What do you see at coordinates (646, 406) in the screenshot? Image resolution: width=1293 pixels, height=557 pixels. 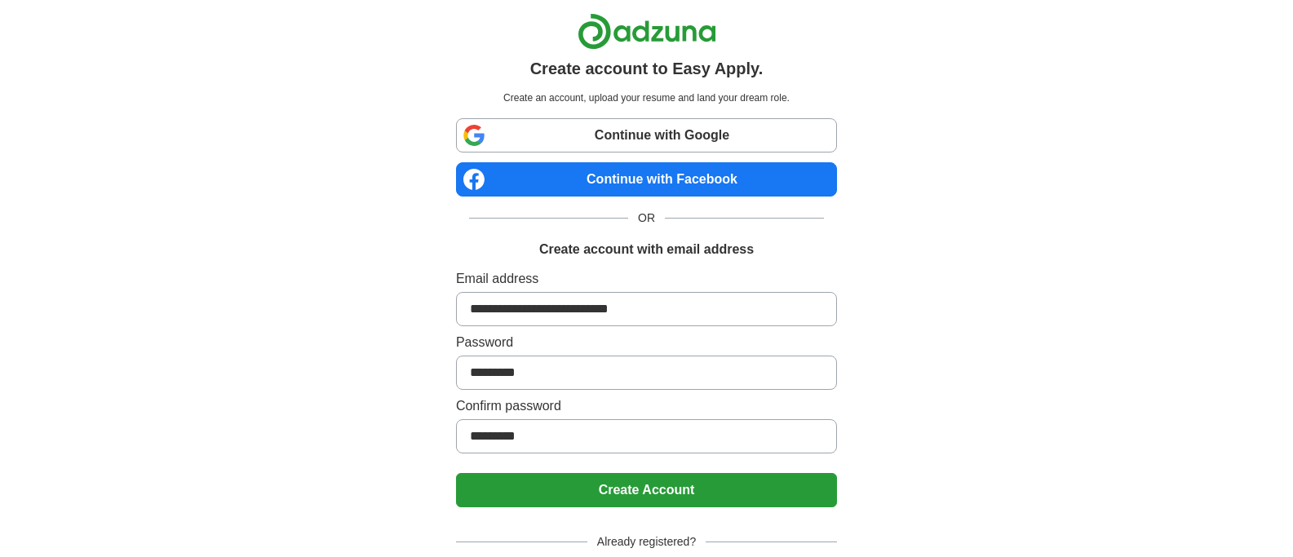 I see `label: Confirm password` at bounding box center [646, 406].